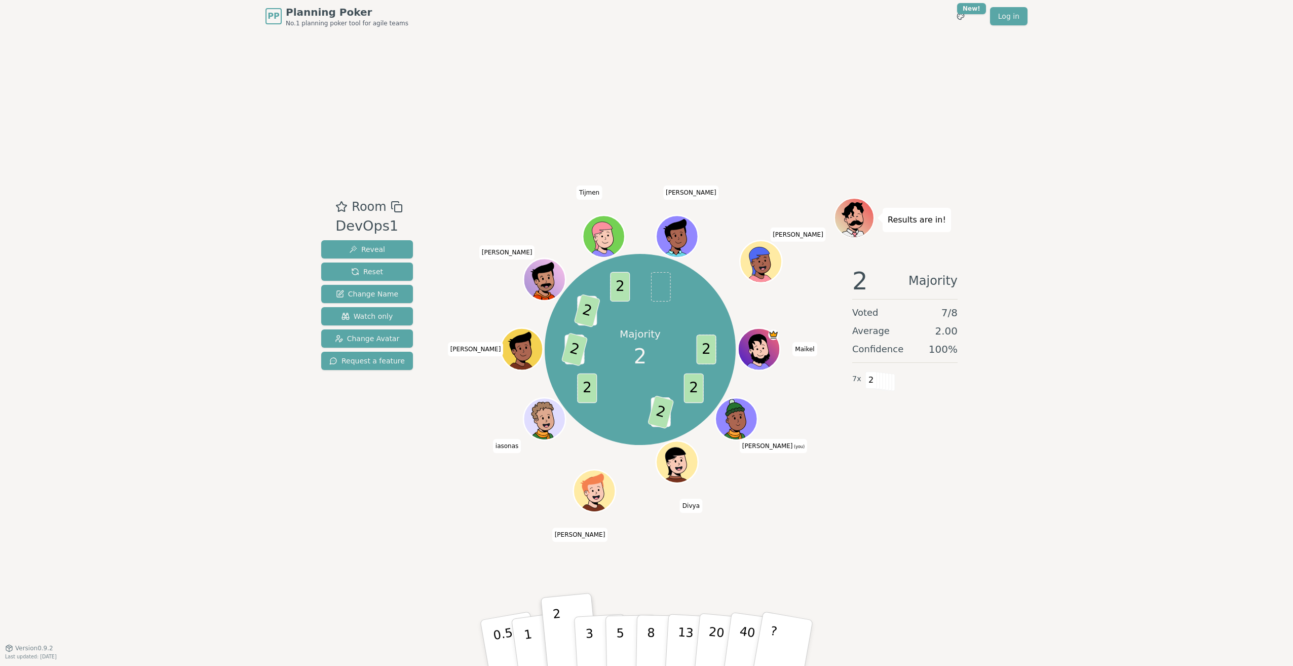  I want to click on button: Request a feature, so click(367, 361).